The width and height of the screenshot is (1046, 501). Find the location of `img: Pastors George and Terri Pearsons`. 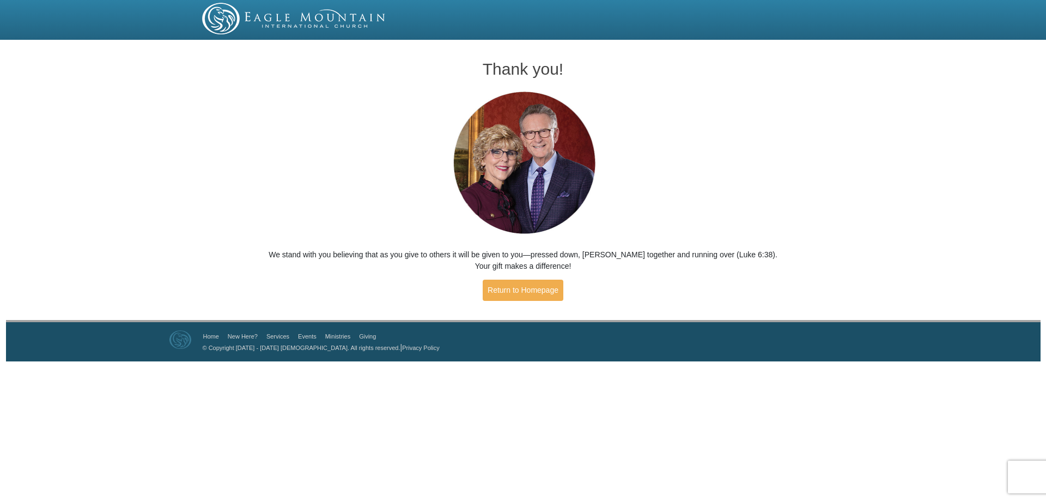

img: Pastors George and Terri Pearsons is located at coordinates (523, 163).